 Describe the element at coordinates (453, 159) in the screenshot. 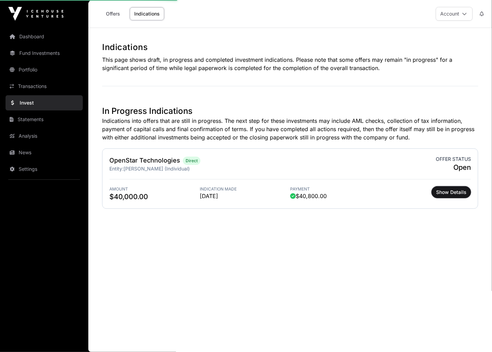

I see `span: Offer status` at that location.